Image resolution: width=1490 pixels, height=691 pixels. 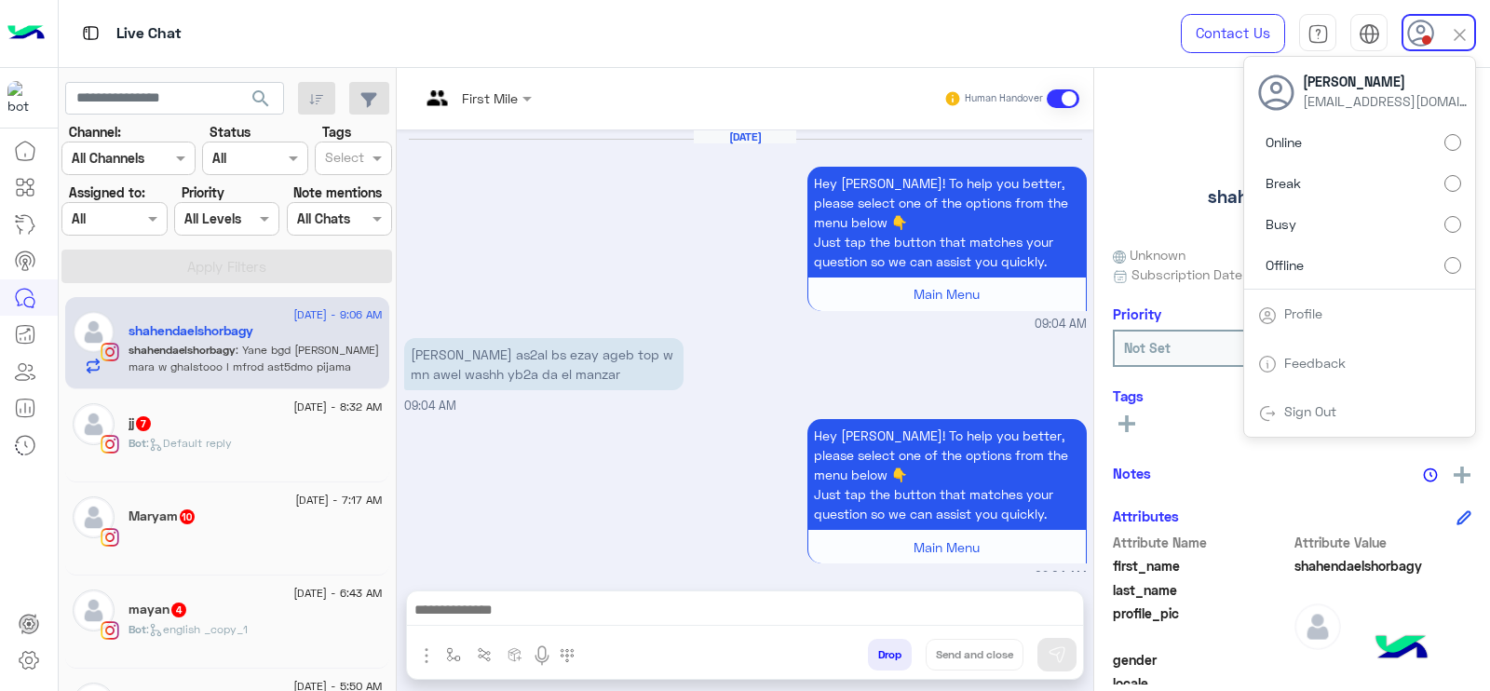 What do you see at coordinates (1004, 99) in the screenshot?
I see `small: Human Handover` at bounding box center [1004, 99].